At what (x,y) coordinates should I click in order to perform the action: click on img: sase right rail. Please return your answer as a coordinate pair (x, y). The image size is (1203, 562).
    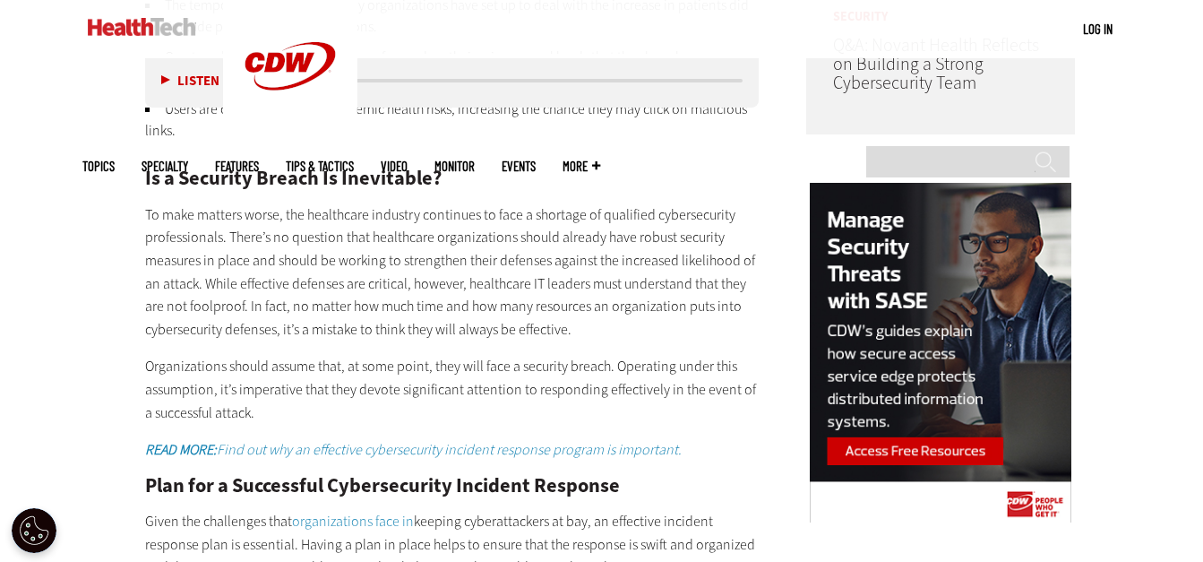
    Looking at the image, I should click on (941, 354).